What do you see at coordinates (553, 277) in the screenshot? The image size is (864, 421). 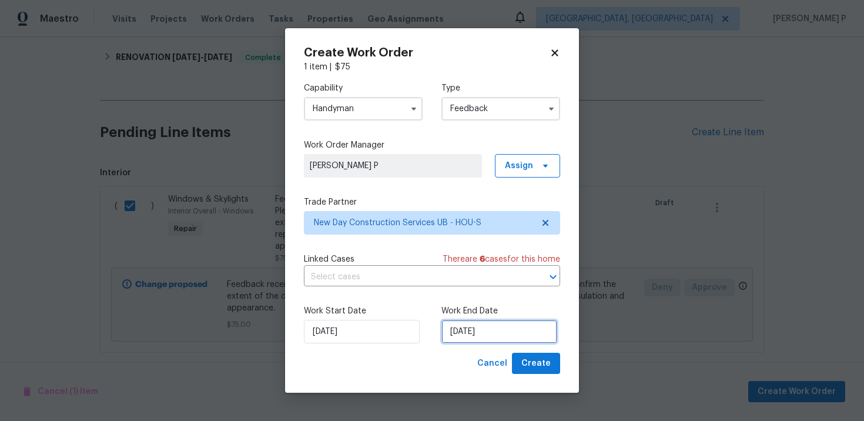 I see `button: Open` at bounding box center [553, 277].